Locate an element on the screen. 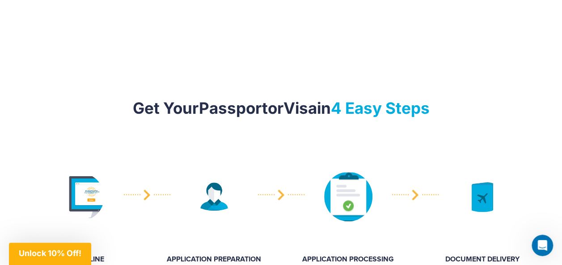 This screenshot has height=265, width=562. mark: 4 Easy Steps is located at coordinates (380, 108).